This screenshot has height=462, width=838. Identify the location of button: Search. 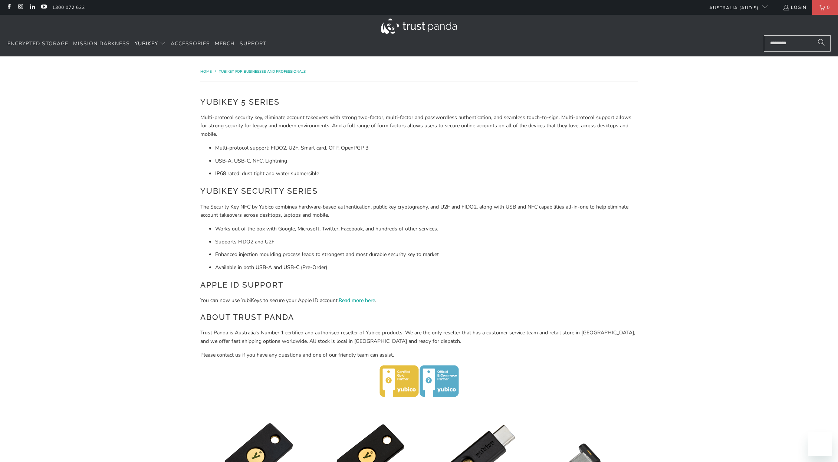
(821, 43).